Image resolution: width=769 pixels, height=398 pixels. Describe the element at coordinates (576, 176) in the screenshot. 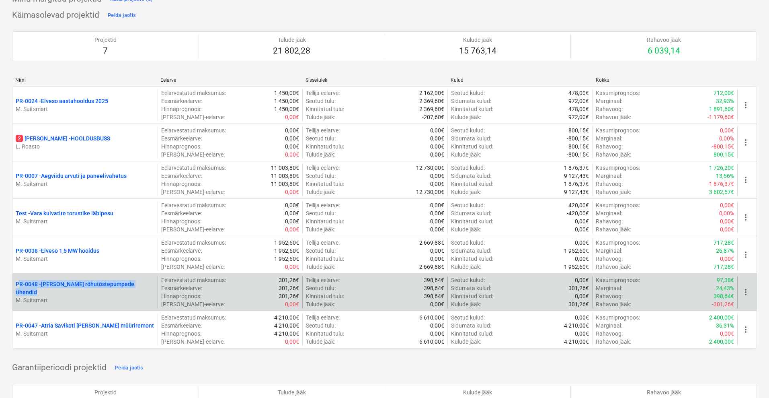

I see `p: 9 127,43€` at that location.